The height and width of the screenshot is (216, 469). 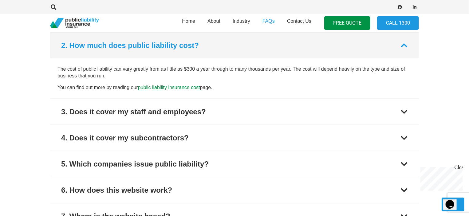 What do you see at coordinates (269, 21) in the screenshot?
I see `span: FAQs` at bounding box center [269, 21].